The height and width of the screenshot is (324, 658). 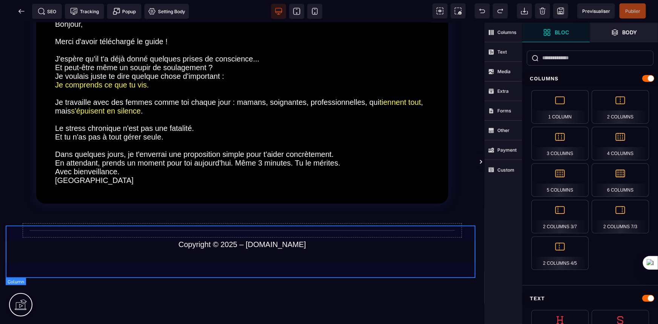 What do you see at coordinates (556, 32) in the screenshot?
I see `span: Open Blocks` at bounding box center [556, 32].